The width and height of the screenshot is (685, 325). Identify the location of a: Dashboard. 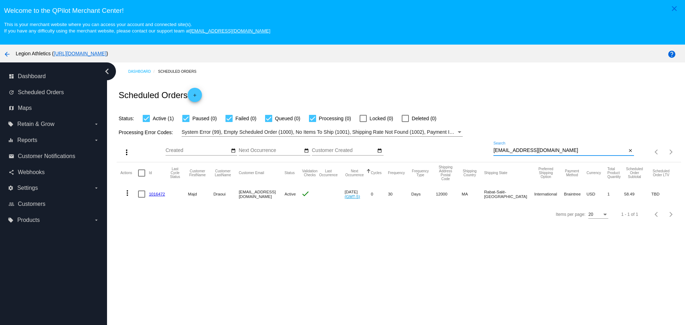
(143, 71).